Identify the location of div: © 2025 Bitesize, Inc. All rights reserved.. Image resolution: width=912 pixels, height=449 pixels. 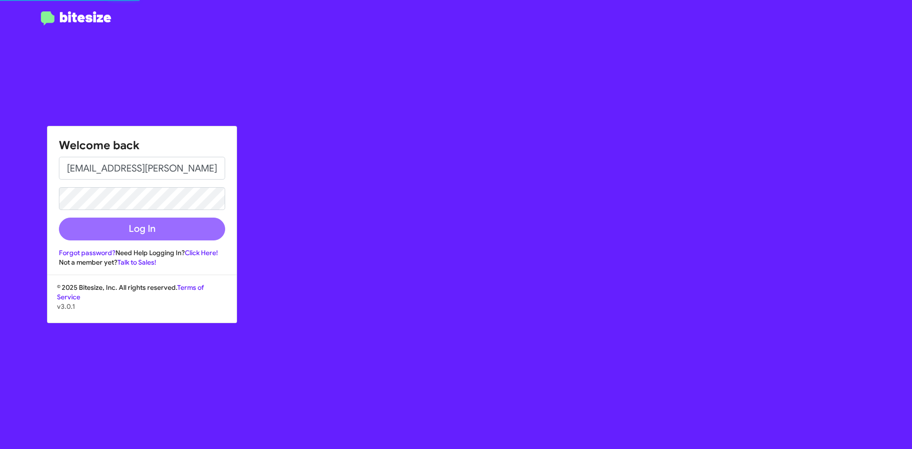
(142, 302).